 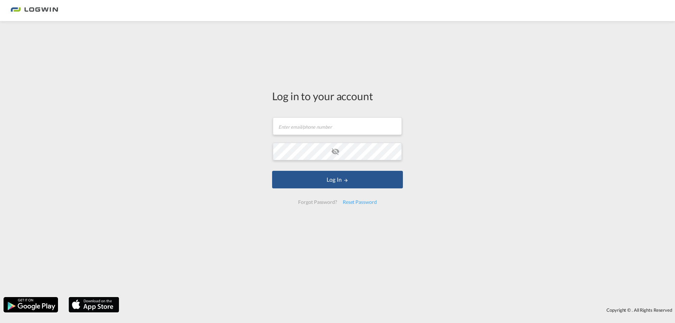 I want to click on img: 2761ae10d95411efa20a1f5e0282d2d7.png, so click(x=34, y=11).